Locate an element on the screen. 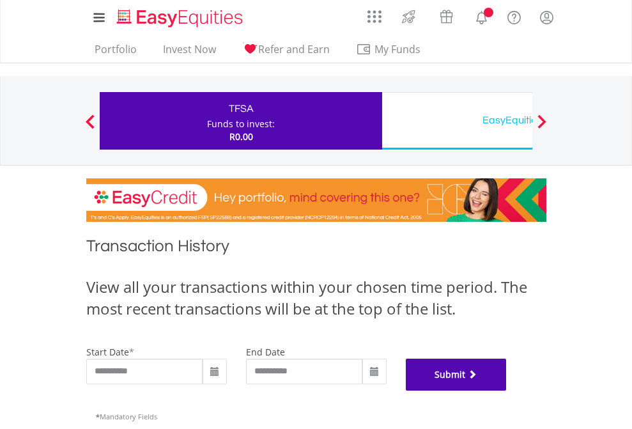 Image resolution: width=632 pixels, height=429 pixels. a: Home page is located at coordinates (180, 16).